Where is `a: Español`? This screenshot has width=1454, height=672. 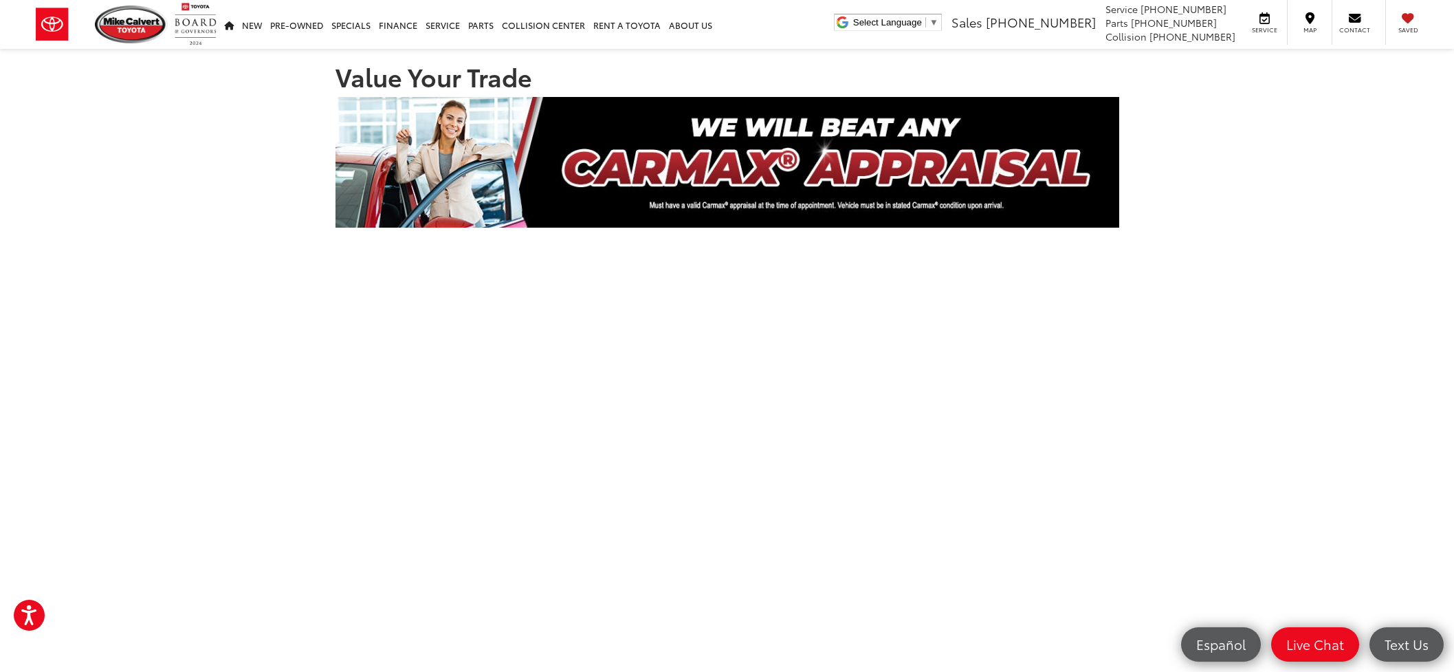
a: Español is located at coordinates (1221, 644).